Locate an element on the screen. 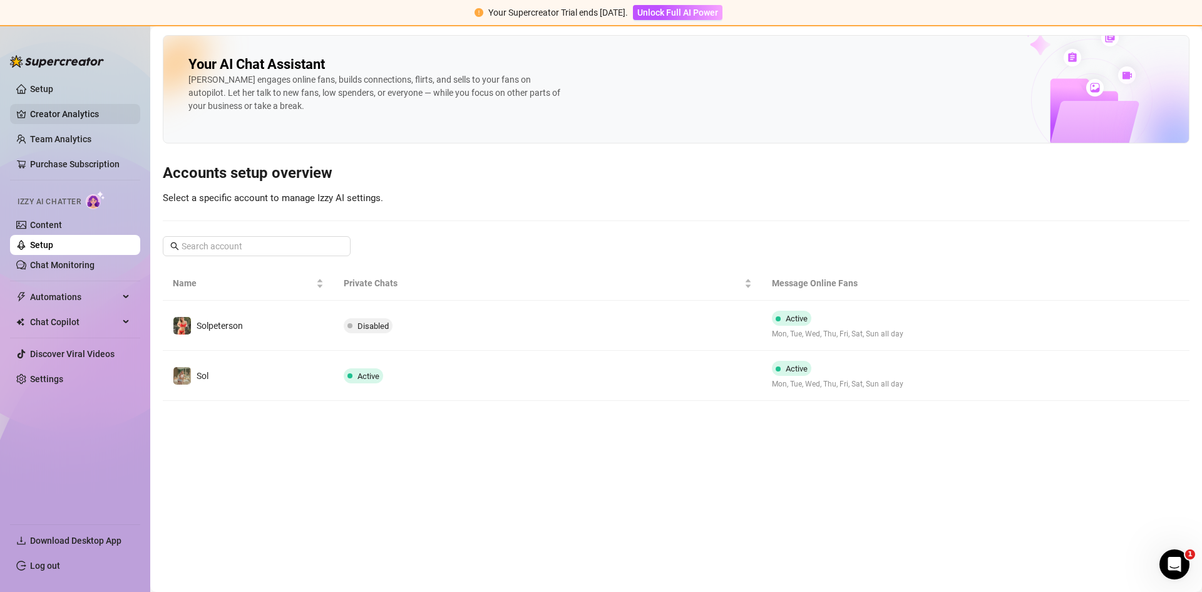 The image size is (1202, 592). span: Disabled is located at coordinates (373, 326).